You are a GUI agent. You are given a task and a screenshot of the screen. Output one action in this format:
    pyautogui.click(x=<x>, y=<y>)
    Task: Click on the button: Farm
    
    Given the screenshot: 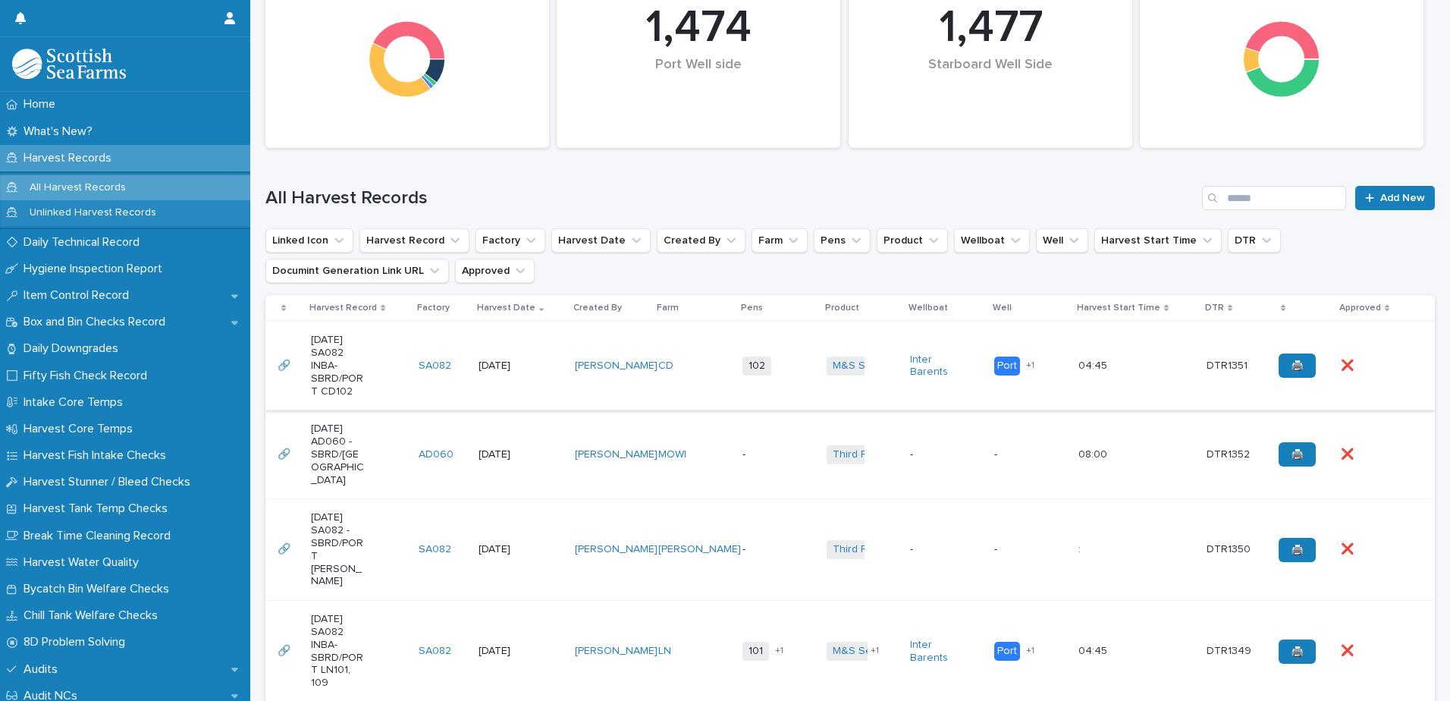 What is the action you would take?
    pyautogui.click(x=779, y=240)
    